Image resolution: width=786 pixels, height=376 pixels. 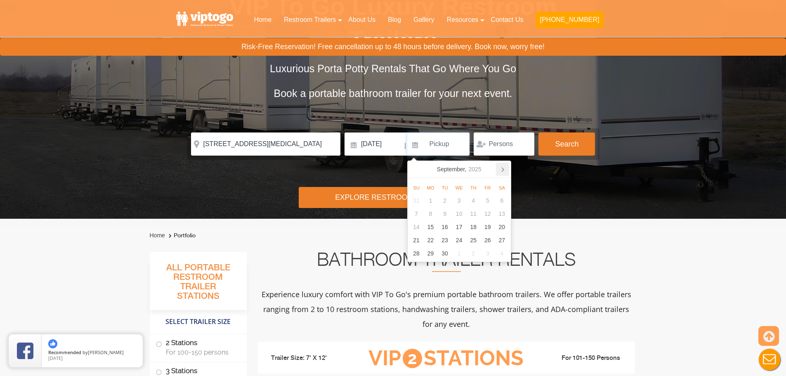 I want to click on li: Trailer Size: 7' X 12', so click(x=310, y=358).